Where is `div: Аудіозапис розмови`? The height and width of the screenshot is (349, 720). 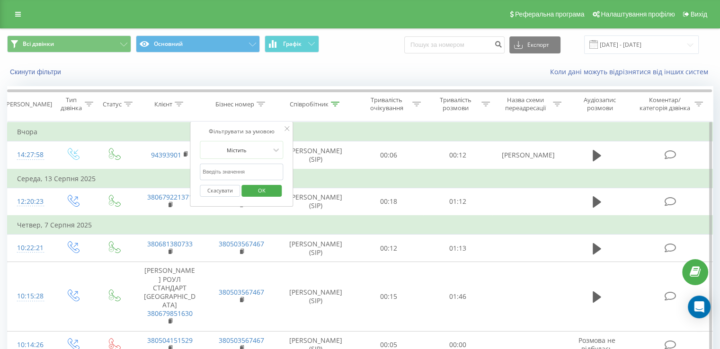 div: Аудіозапис розмови is located at coordinates (600, 104).